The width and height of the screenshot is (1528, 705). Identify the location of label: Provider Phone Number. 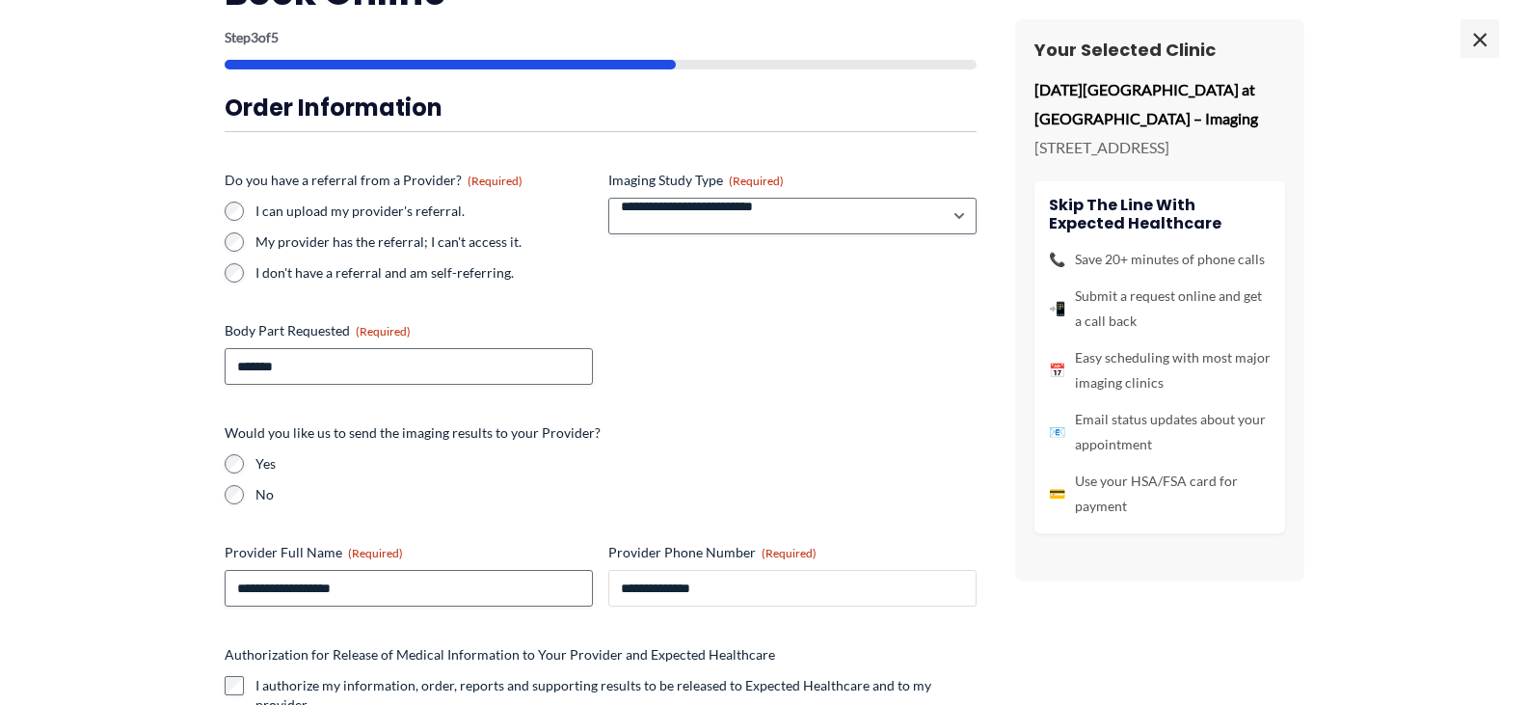
(793, 552).